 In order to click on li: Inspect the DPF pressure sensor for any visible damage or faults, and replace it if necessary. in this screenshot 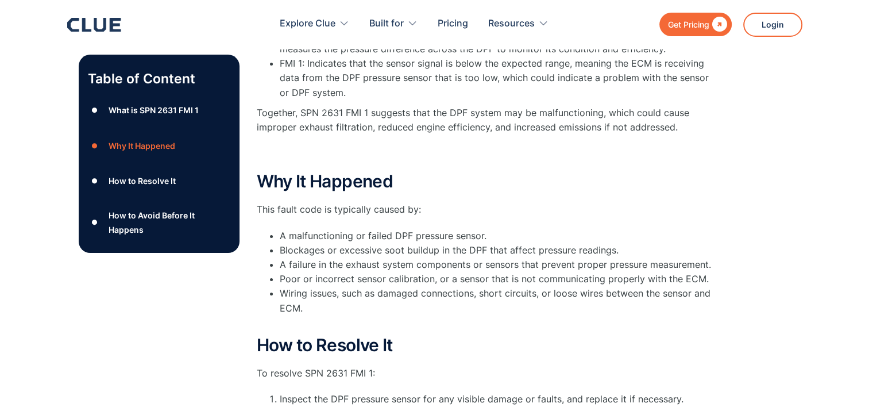, I will do `click(498, 399)`.